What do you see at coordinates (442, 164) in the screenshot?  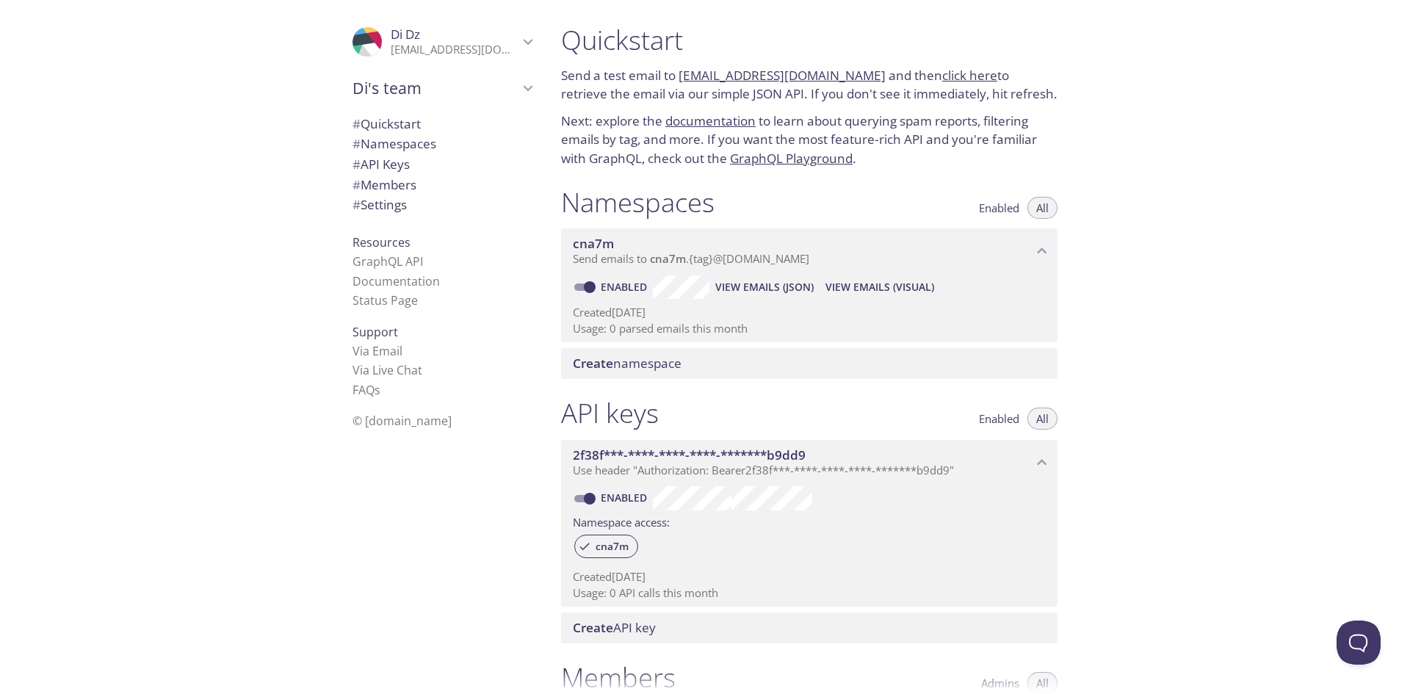 I see `div: API Keys` at bounding box center [442, 164].